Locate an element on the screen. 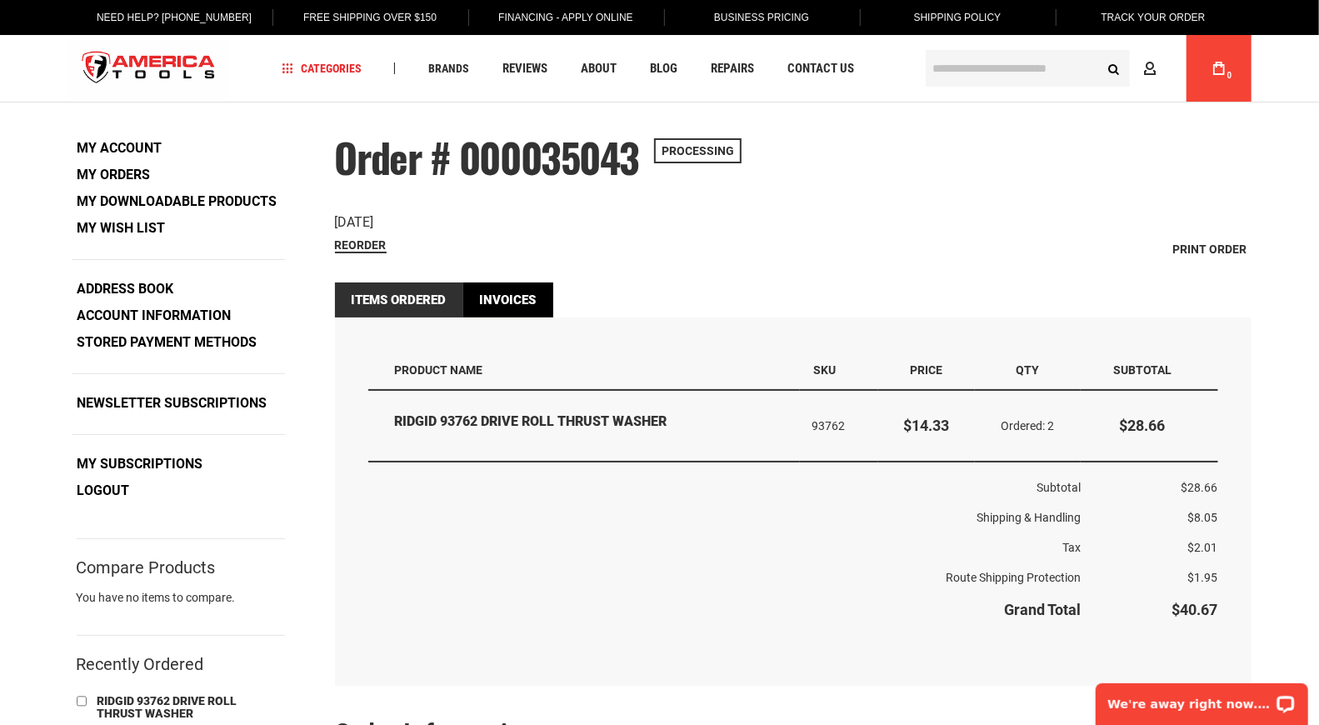 Image resolution: width=1319 pixels, height=725 pixels. span: 2 is located at coordinates (1052, 426).